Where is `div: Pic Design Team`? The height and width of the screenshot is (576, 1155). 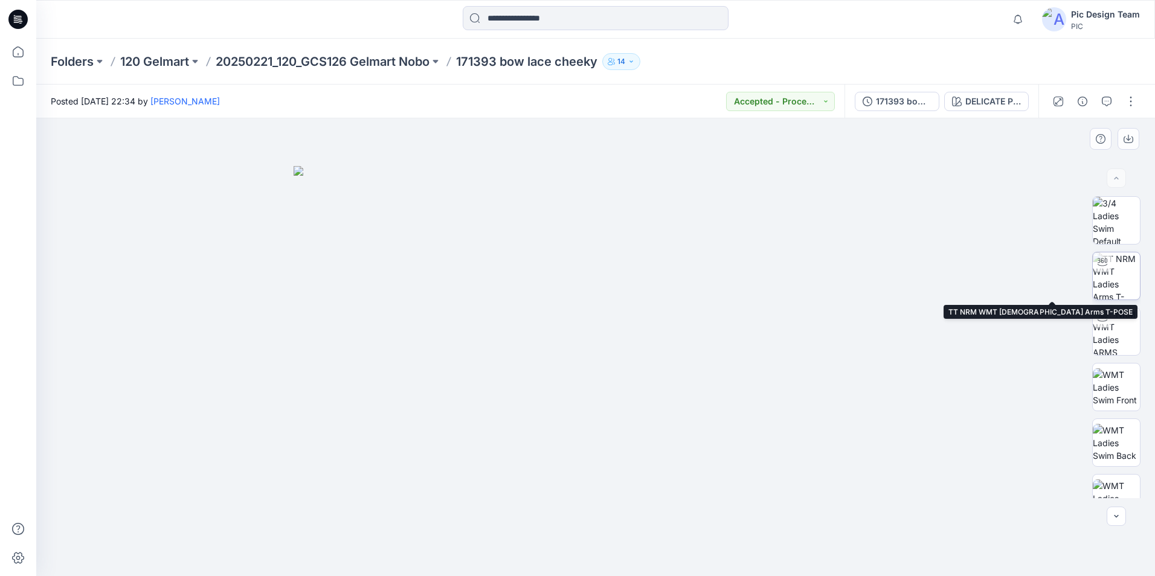 div: Pic Design Team is located at coordinates (1105, 14).